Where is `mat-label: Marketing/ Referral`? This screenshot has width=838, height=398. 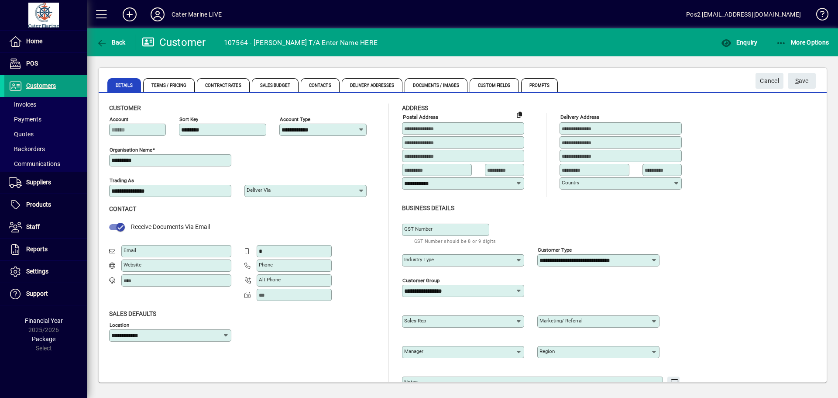 mat-label: Marketing/ Referral is located at coordinates (561, 320).